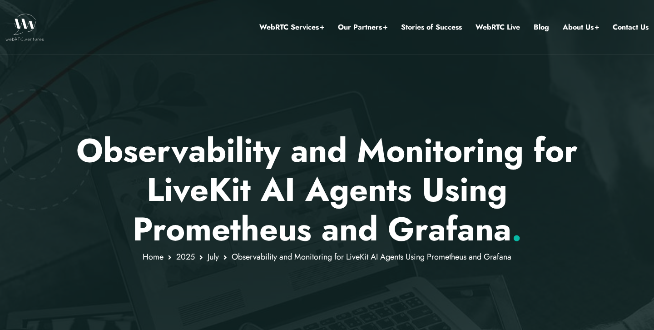 The height and width of the screenshot is (330, 654). Describe the element at coordinates (498, 27) in the screenshot. I see `a: WebRTC Live` at that location.